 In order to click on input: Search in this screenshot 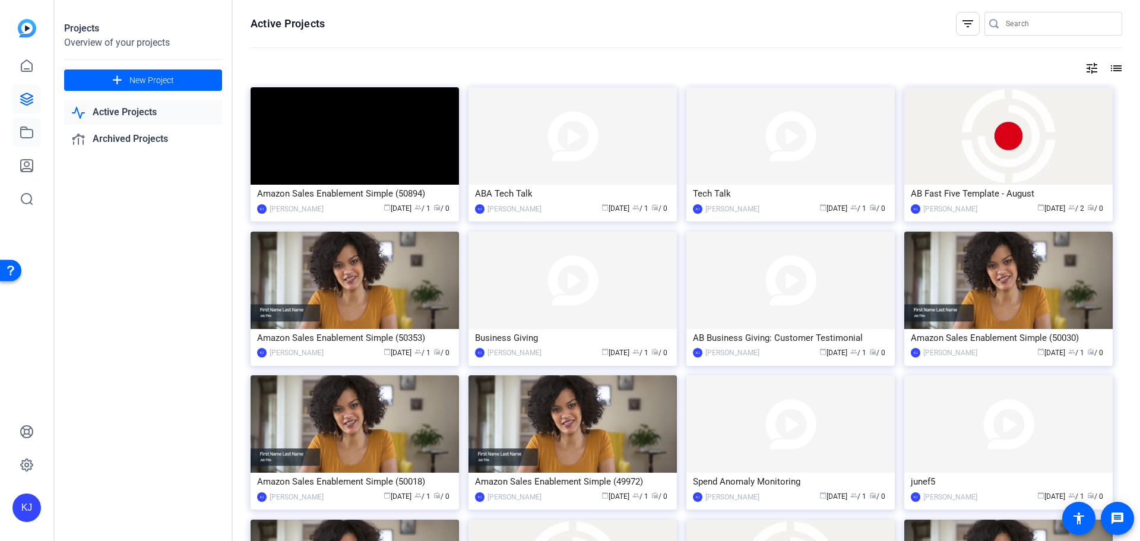, I will do `click(1060, 24)`.